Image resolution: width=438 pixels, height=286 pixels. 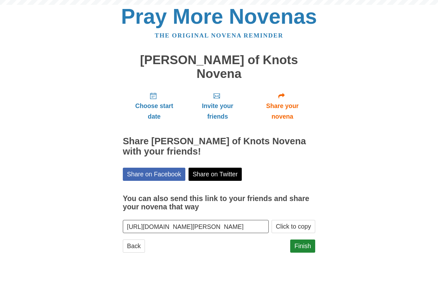 What do you see at coordinates (217, 111) in the screenshot?
I see `span: Invite your friends` at bounding box center [217, 111].